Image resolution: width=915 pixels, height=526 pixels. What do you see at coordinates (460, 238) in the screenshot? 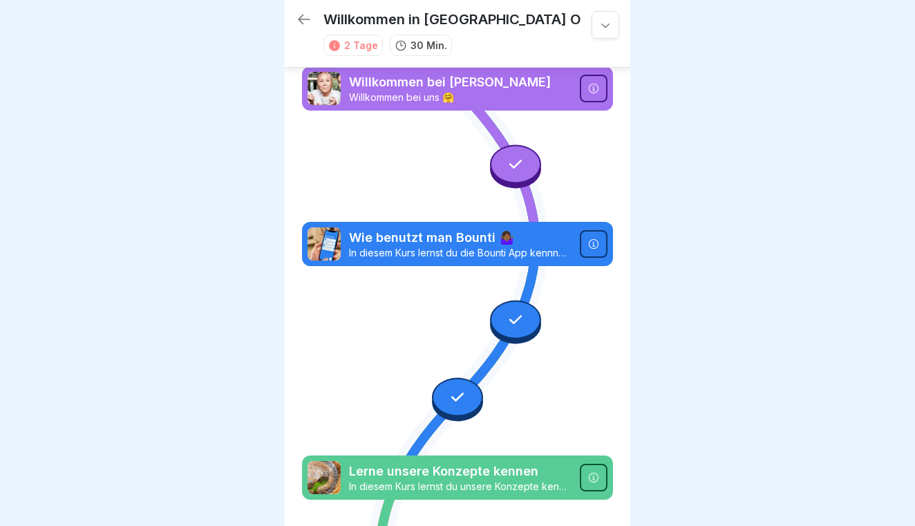
I see `p: Wie benutzt man Bounti 🤷🏾‍♀️` at bounding box center [460, 238].